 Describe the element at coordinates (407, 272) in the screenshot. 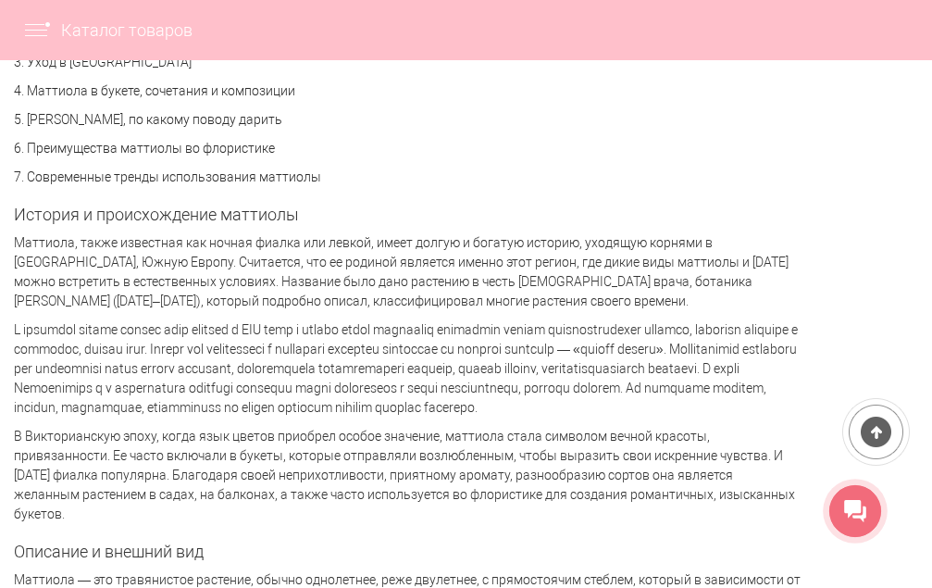

I see `p: Маттиола, также известная как ночная фиалка или левкой, имеет долгую и богатую историю, уходящую ...` at that location.